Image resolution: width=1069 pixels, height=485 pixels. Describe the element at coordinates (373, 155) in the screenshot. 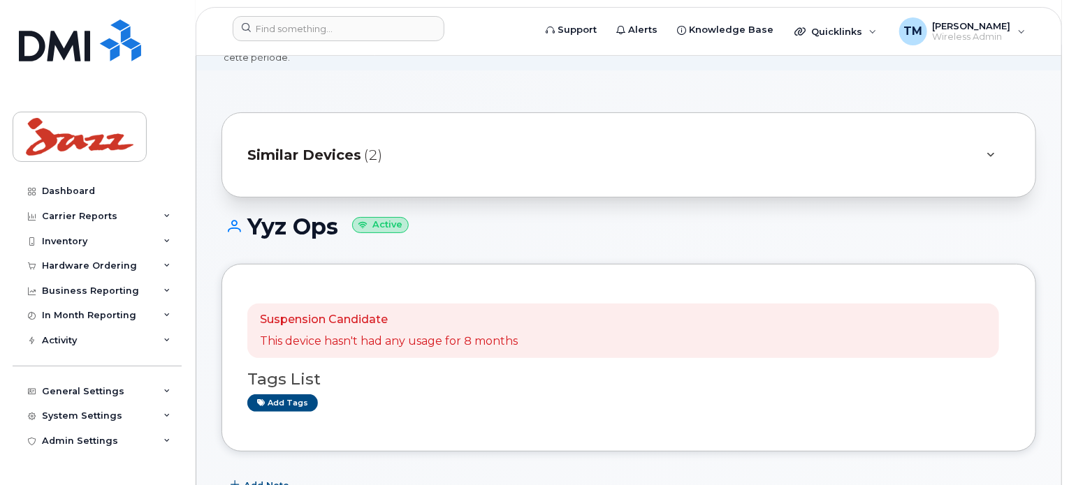

I see `span: (2)` at that location.